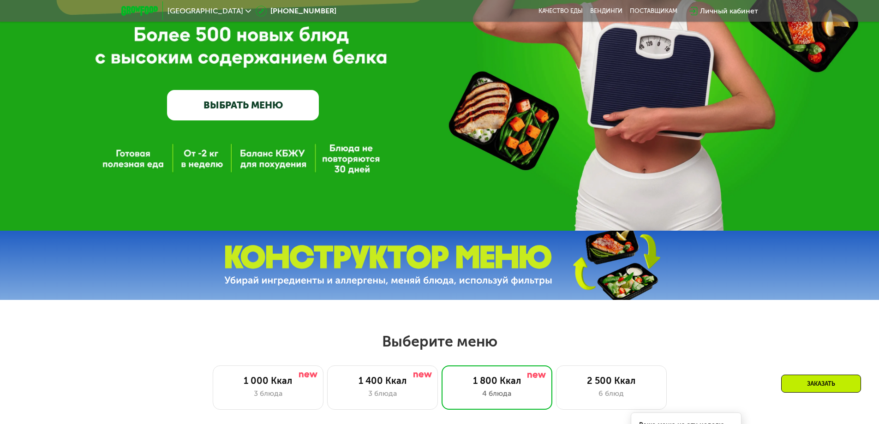  I want to click on div: 1 400 Ккал, so click(382, 381).